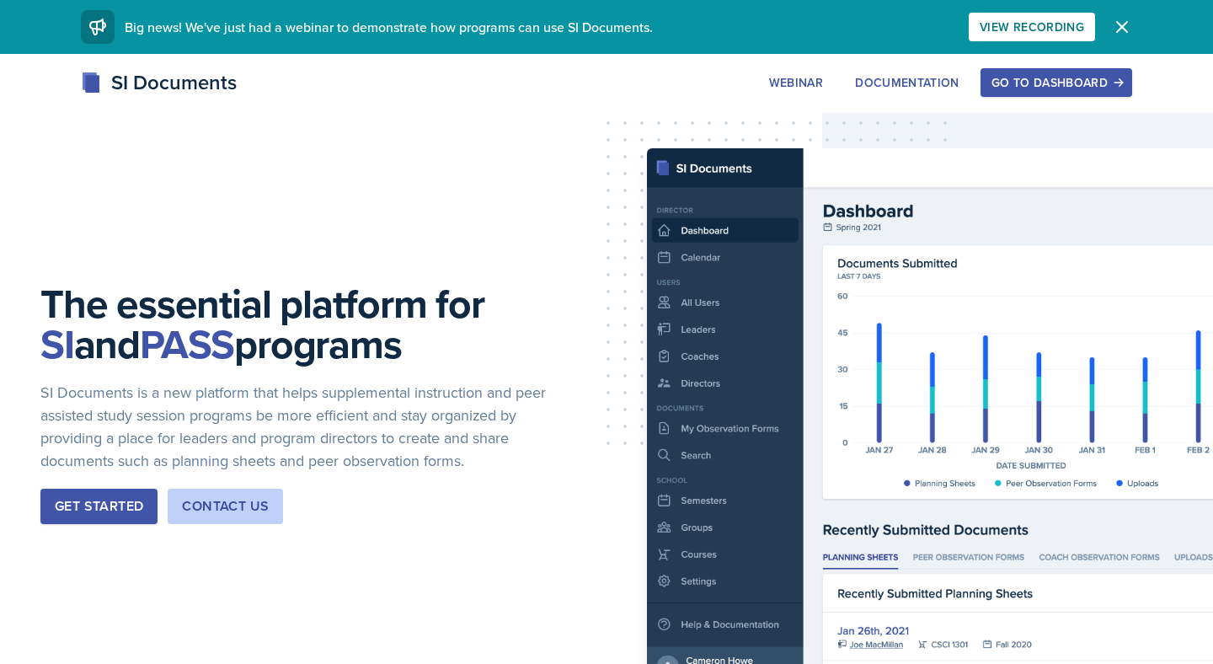 The image size is (1213, 664). What do you see at coordinates (99, 506) in the screenshot?
I see `button: Get Started` at bounding box center [99, 506].